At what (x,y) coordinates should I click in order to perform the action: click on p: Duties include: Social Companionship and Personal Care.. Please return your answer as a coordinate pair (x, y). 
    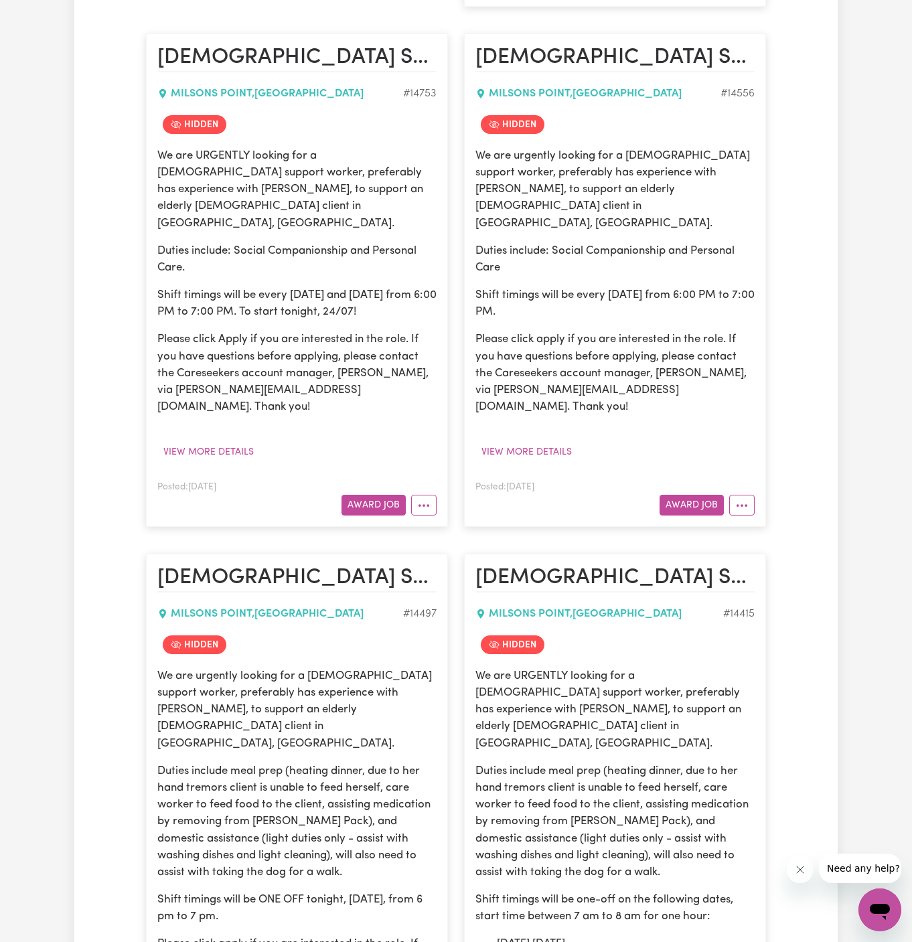
    Looking at the image, I should click on (297, 259).